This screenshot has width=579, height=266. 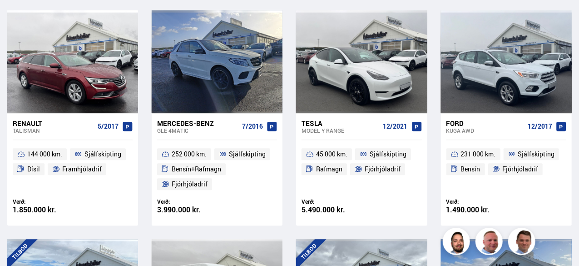 I want to click on span: 12/2021, so click(x=396, y=126).